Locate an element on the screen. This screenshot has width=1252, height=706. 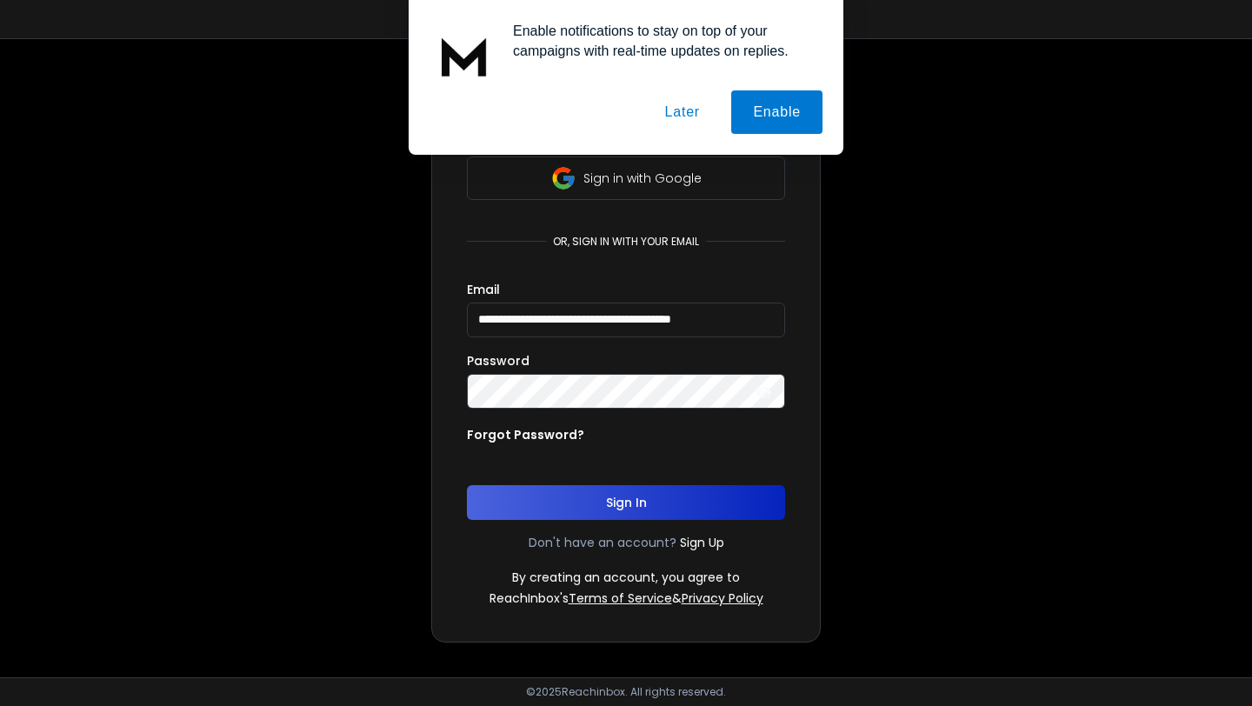
p: By creating an account, you agree to is located at coordinates (626, 577).